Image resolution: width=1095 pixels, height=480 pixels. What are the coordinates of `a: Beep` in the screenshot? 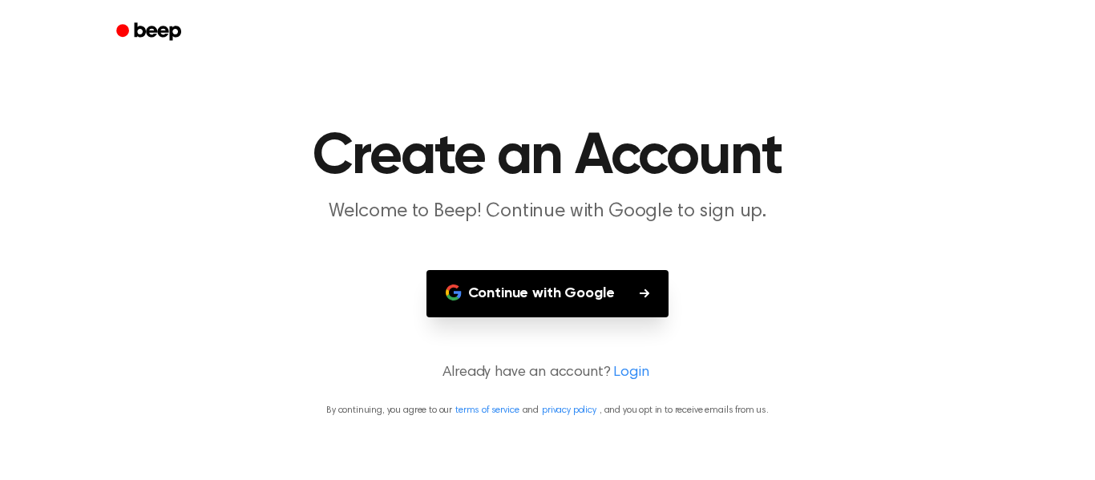 It's located at (150, 32).